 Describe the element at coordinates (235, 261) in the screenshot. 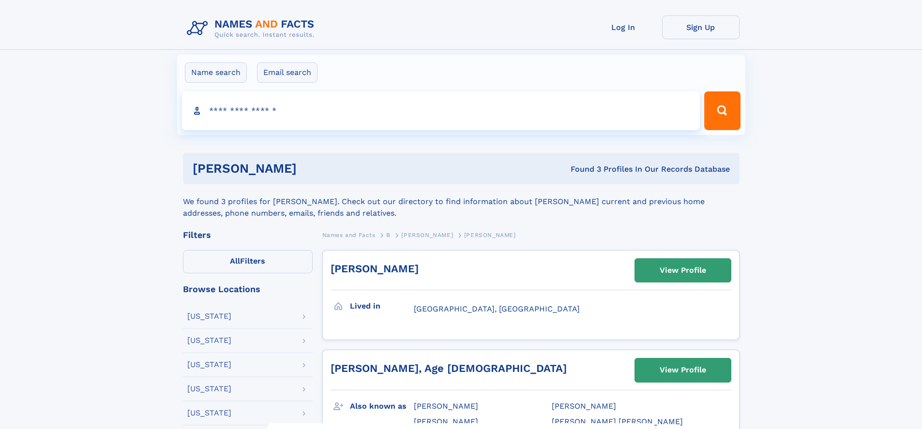

I see `span: All` at that location.